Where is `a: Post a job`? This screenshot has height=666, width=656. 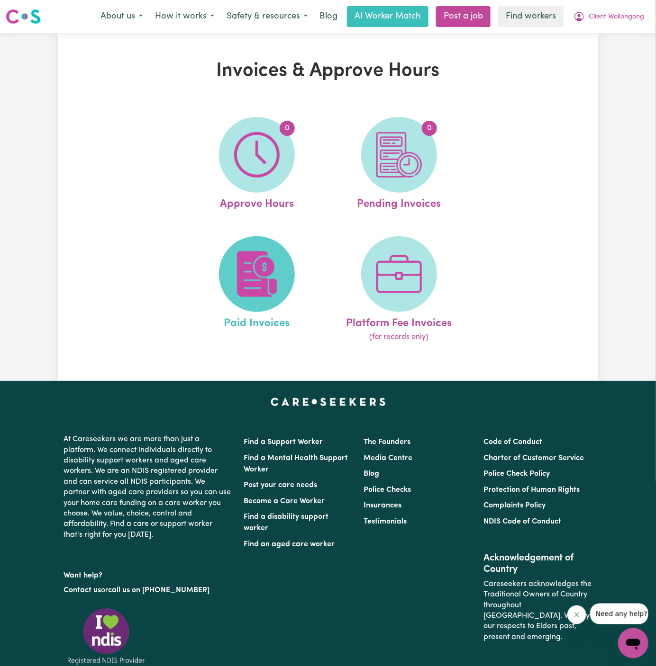 a: Post a job is located at coordinates (463, 17).